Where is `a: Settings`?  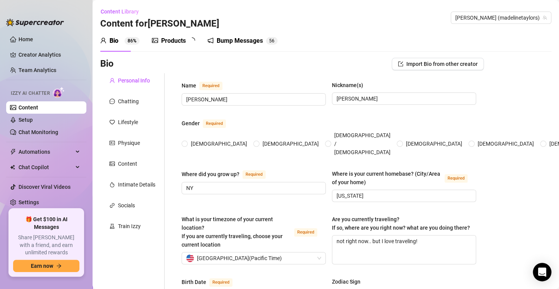 a: Settings is located at coordinates (29, 202).